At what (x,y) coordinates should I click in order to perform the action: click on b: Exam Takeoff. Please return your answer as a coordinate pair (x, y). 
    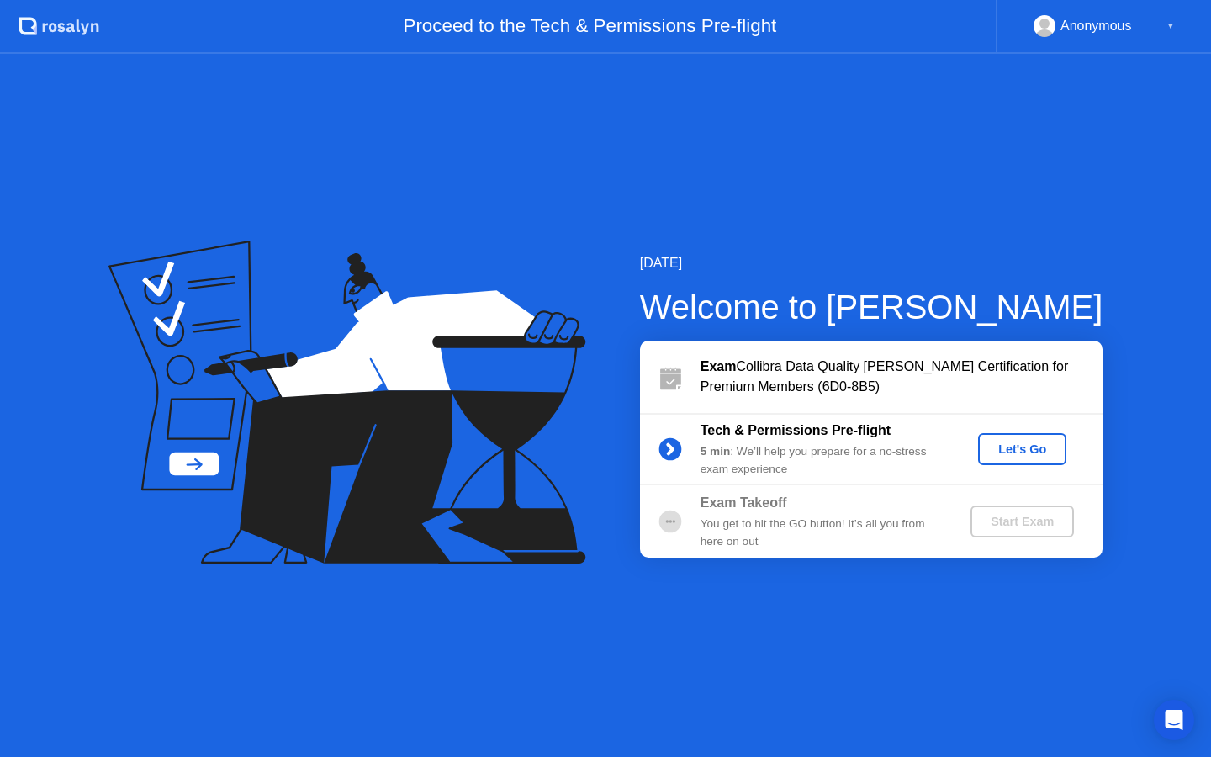
    Looking at the image, I should click on (743, 502).